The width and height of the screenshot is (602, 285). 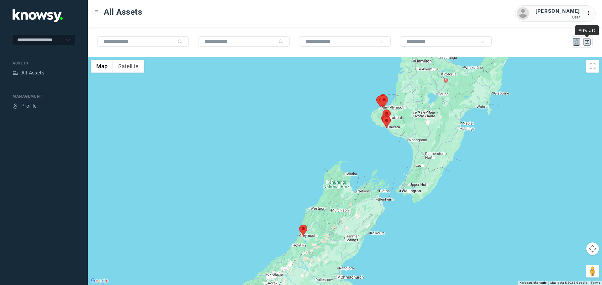 What do you see at coordinates (592, 66) in the screenshot?
I see `button: Toggle fullscreen view` at bounding box center [592, 66].